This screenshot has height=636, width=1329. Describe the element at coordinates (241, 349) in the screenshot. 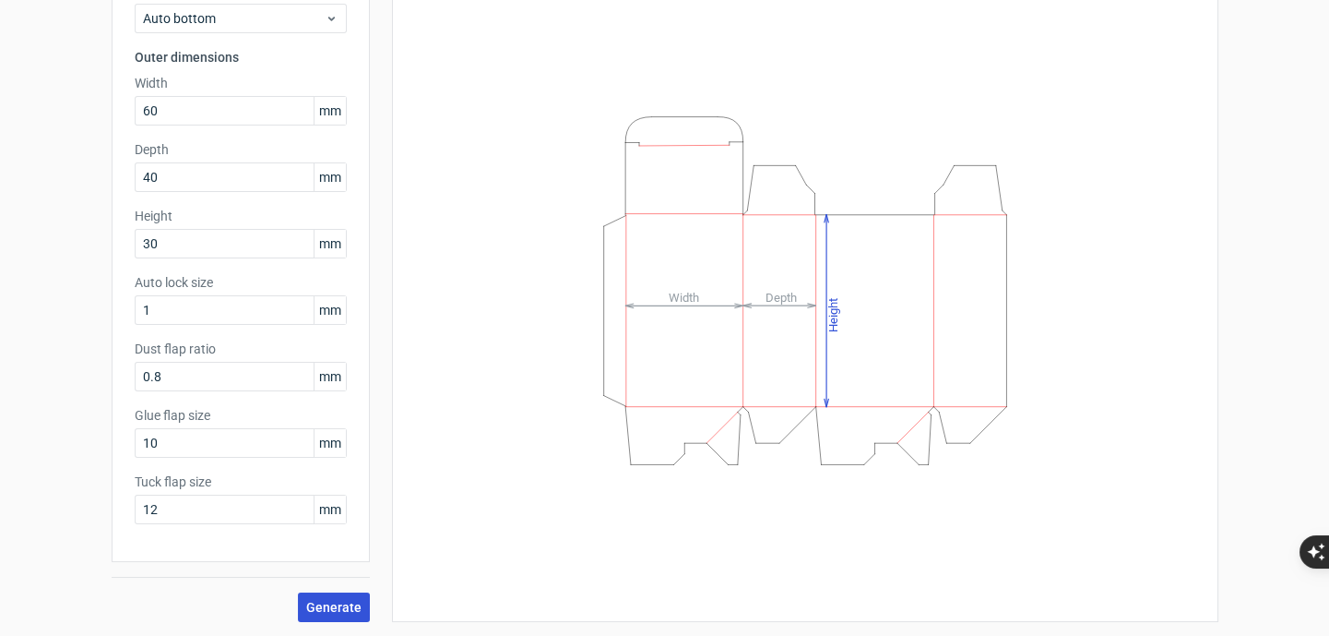

I see `label: Dust flap ratio` at that location.